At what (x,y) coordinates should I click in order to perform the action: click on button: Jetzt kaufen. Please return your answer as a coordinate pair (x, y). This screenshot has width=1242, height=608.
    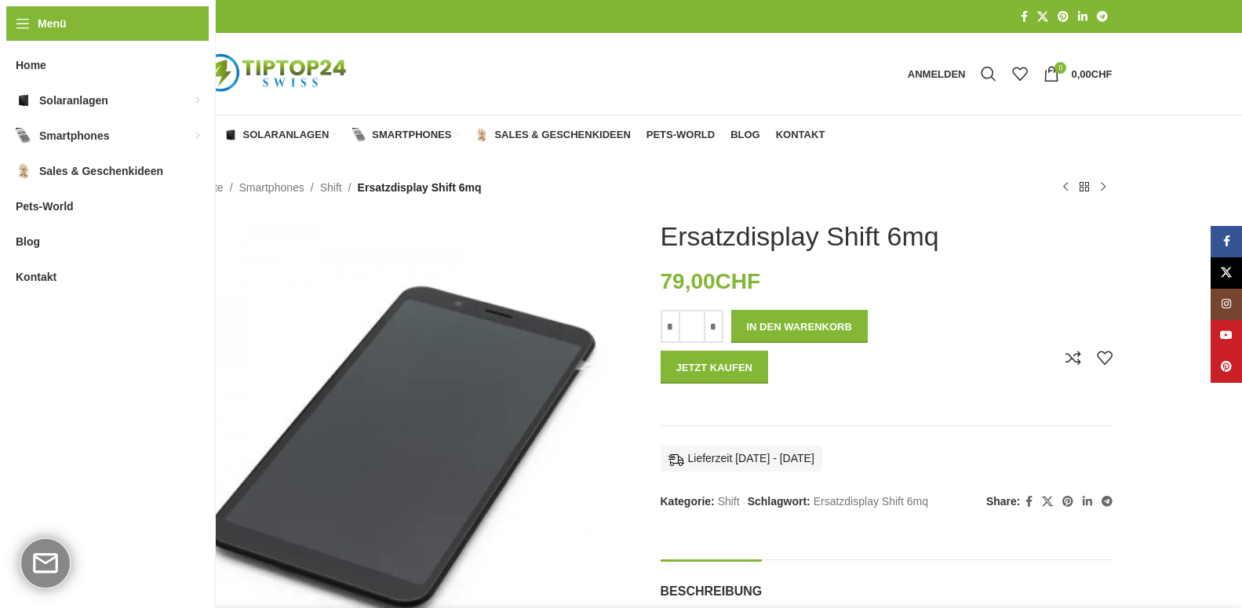
    Looking at the image, I should click on (715, 367).